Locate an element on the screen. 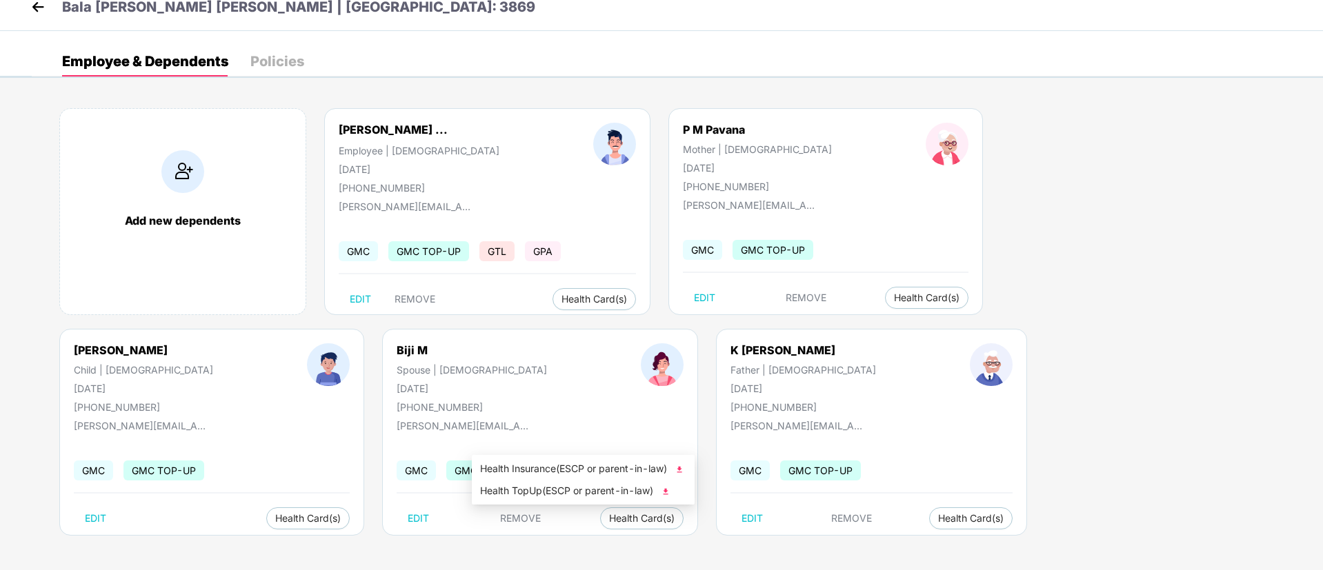  div: Policies is located at coordinates (277, 61).